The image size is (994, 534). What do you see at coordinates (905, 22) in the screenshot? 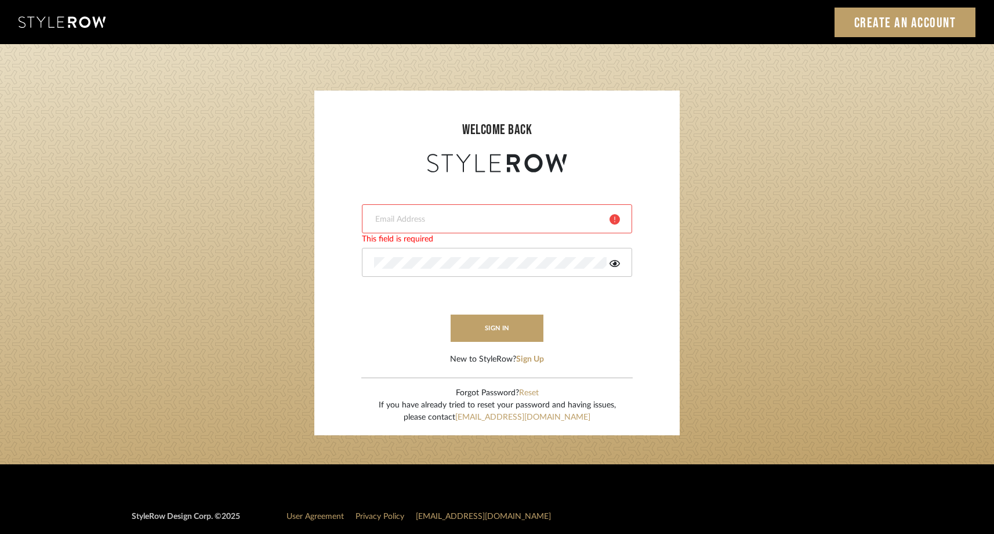
I see `a: Create an Account` at bounding box center [905, 22].